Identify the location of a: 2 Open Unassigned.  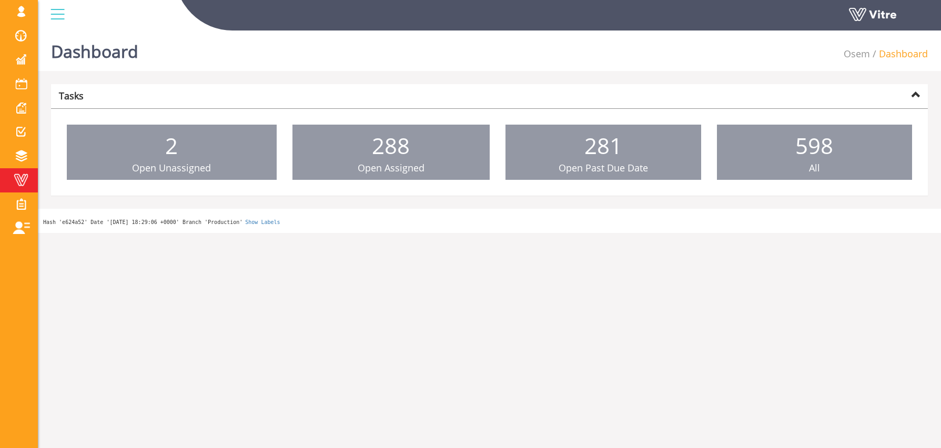
(172, 153).